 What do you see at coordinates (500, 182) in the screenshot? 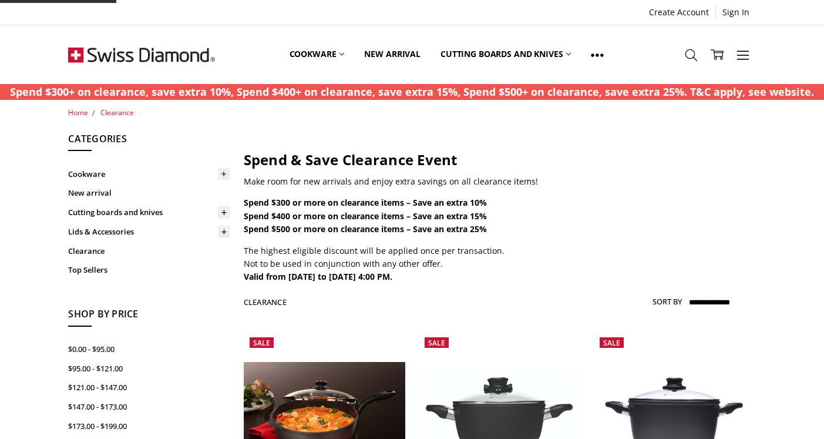
I see `p: Make room for new arrivals and enjoy extra savings on all clearance items!` at bounding box center [500, 182].